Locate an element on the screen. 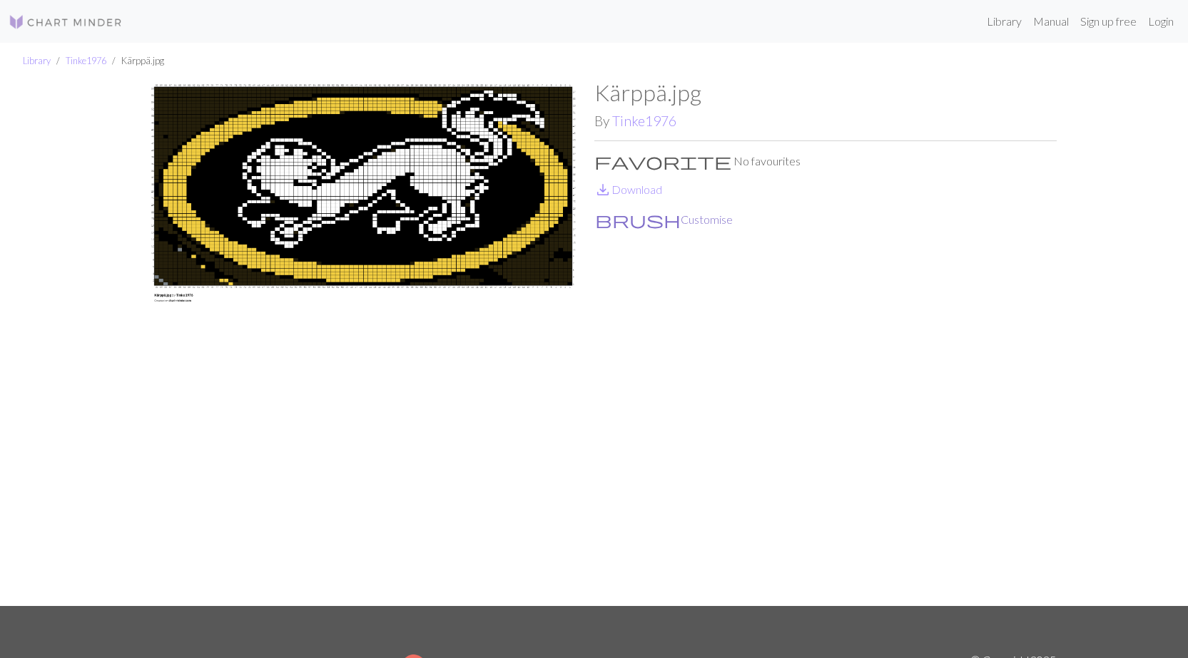  h2: By is located at coordinates (825, 121).